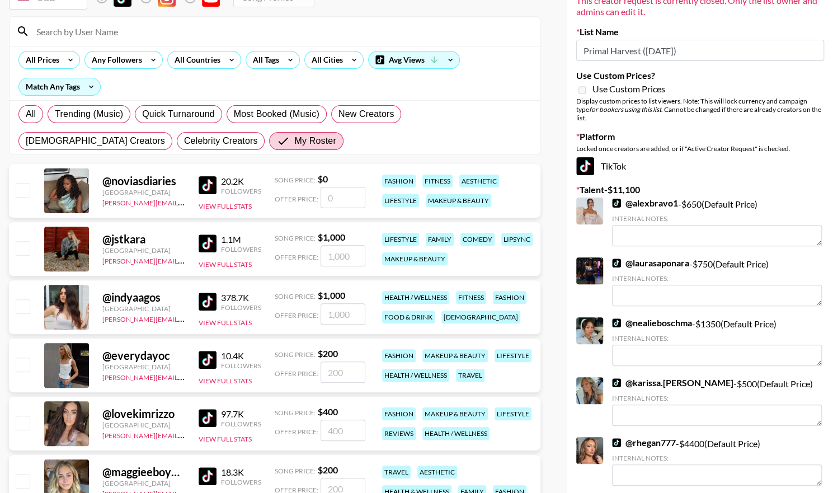  What do you see at coordinates (629, 89) in the screenshot?
I see `span: Use Custom Prices` at bounding box center [629, 89].